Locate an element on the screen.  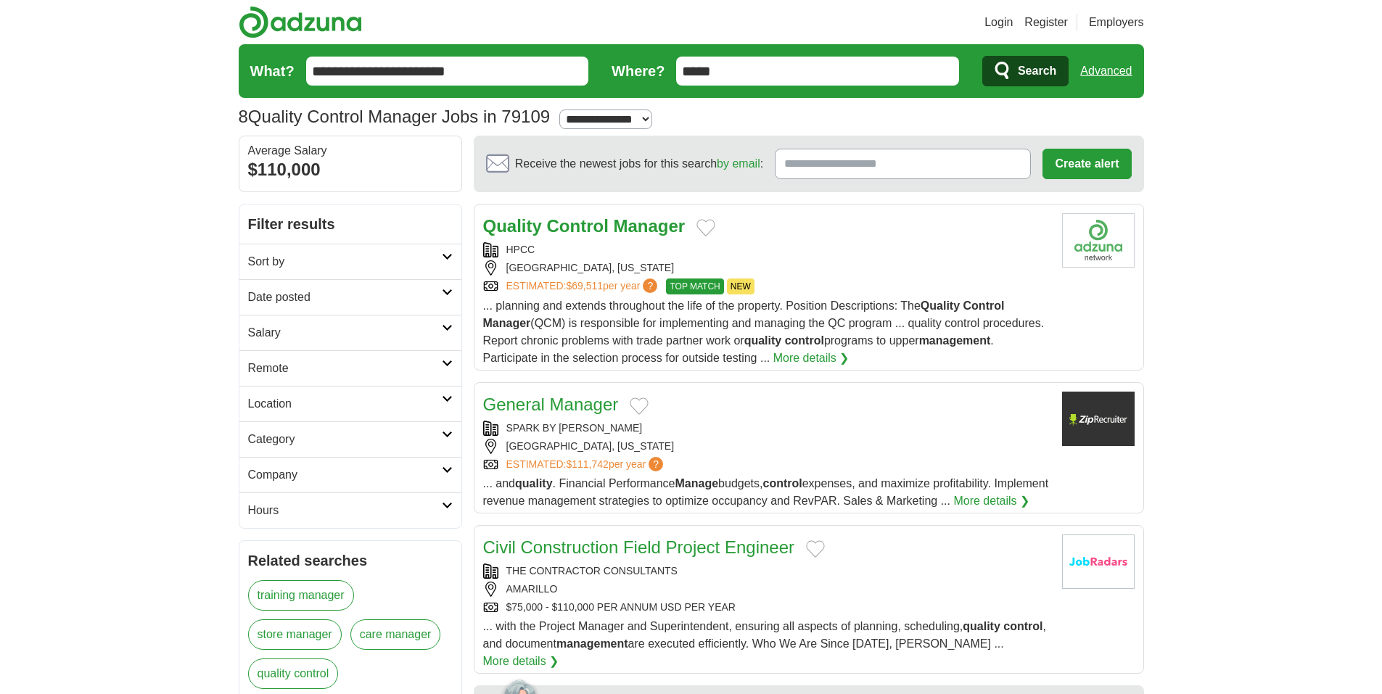
h2: Category is located at coordinates (345, 440).